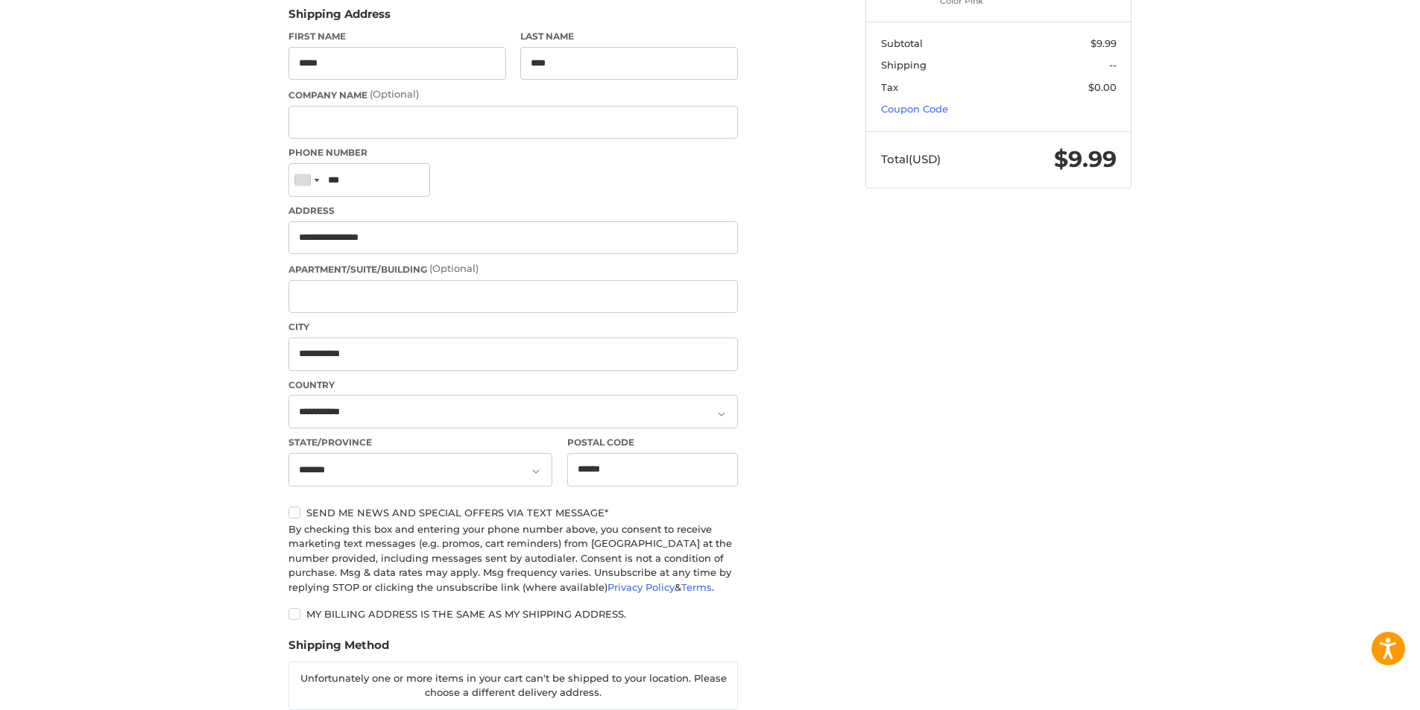  What do you see at coordinates (641, 587) in the screenshot?
I see `a: Privacy Policy` at bounding box center [641, 587].